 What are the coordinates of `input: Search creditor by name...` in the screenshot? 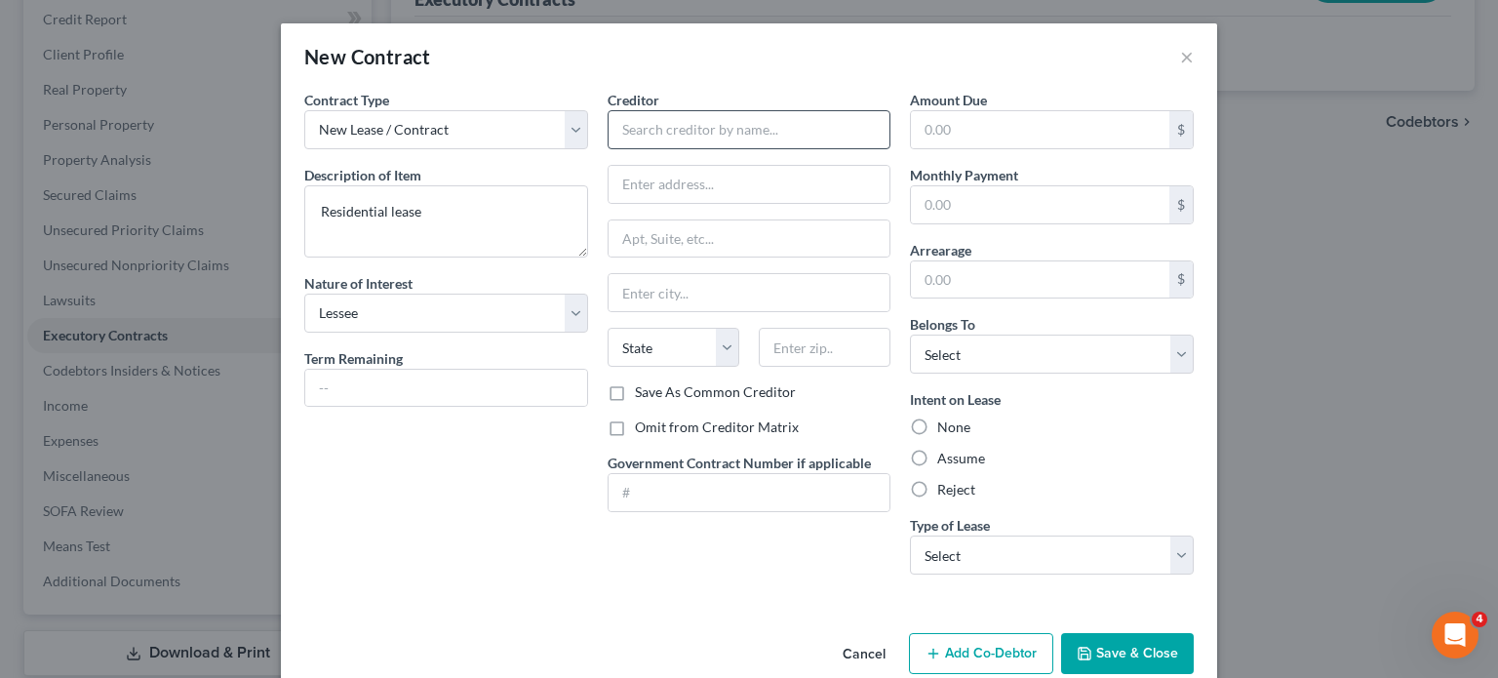 It's located at (749, 130).